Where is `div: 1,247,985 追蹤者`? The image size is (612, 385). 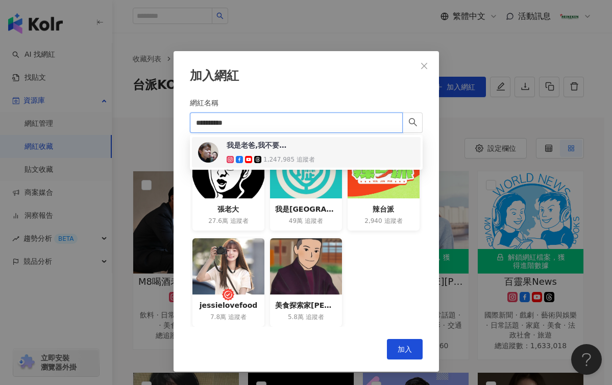 div: 1,247,985 追蹤者 is located at coordinates (289, 159).